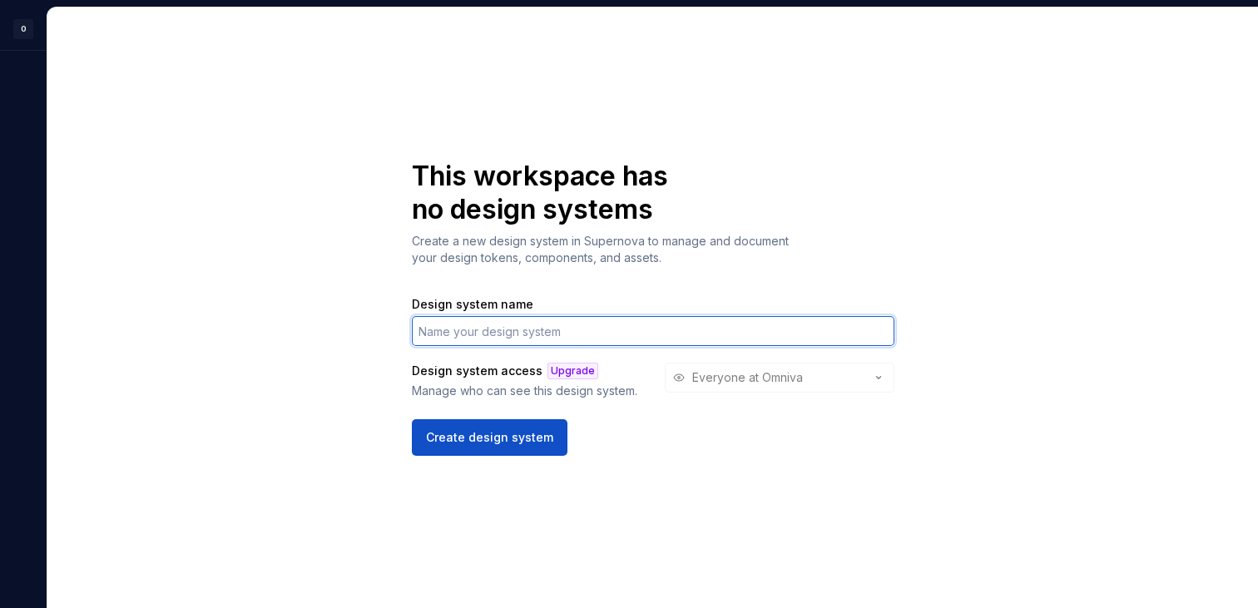  I want to click on button: Create design system, so click(489, 437).